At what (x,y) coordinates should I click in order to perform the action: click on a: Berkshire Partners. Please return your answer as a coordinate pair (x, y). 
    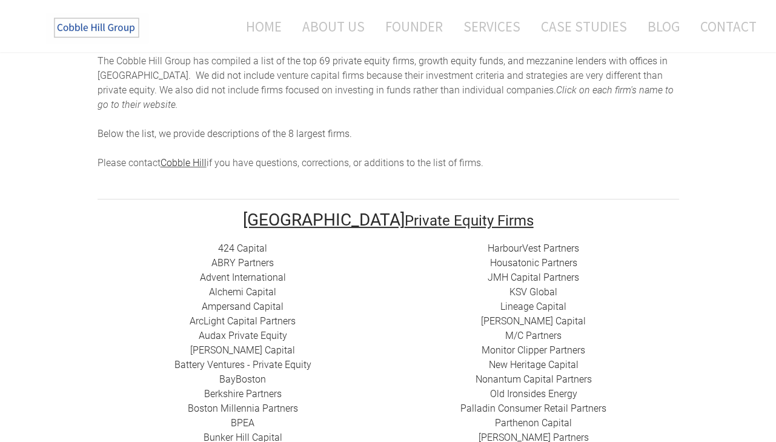
    Looking at the image, I should click on (243, 393).